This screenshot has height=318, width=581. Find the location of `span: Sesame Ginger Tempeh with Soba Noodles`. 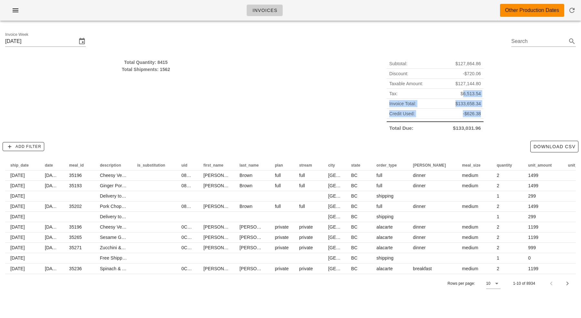

span: Sesame Ginger Tempeh with Soba Noodles is located at coordinates (144, 237).